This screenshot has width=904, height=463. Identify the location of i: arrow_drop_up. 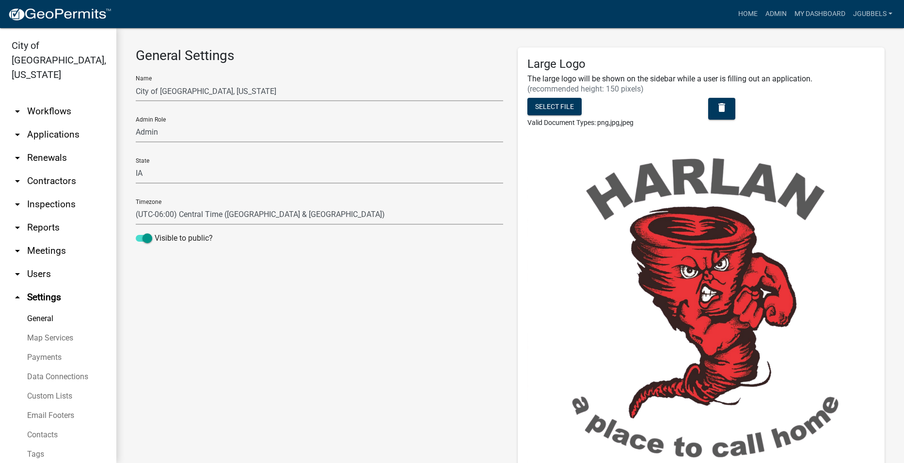
(17, 298).